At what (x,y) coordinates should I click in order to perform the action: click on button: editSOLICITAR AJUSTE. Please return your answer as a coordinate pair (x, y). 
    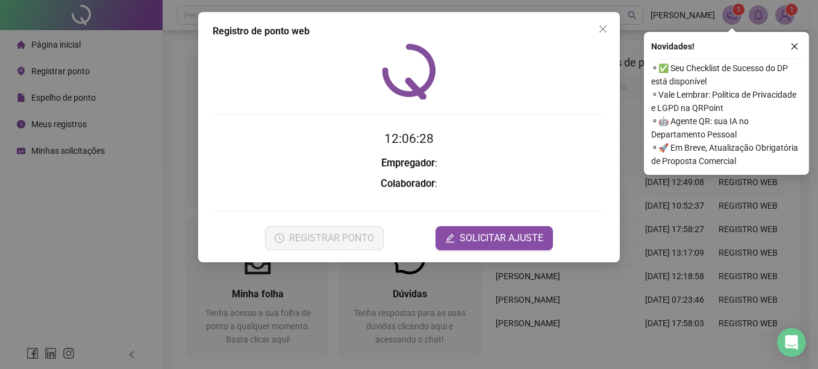
    Looking at the image, I should click on (494, 238).